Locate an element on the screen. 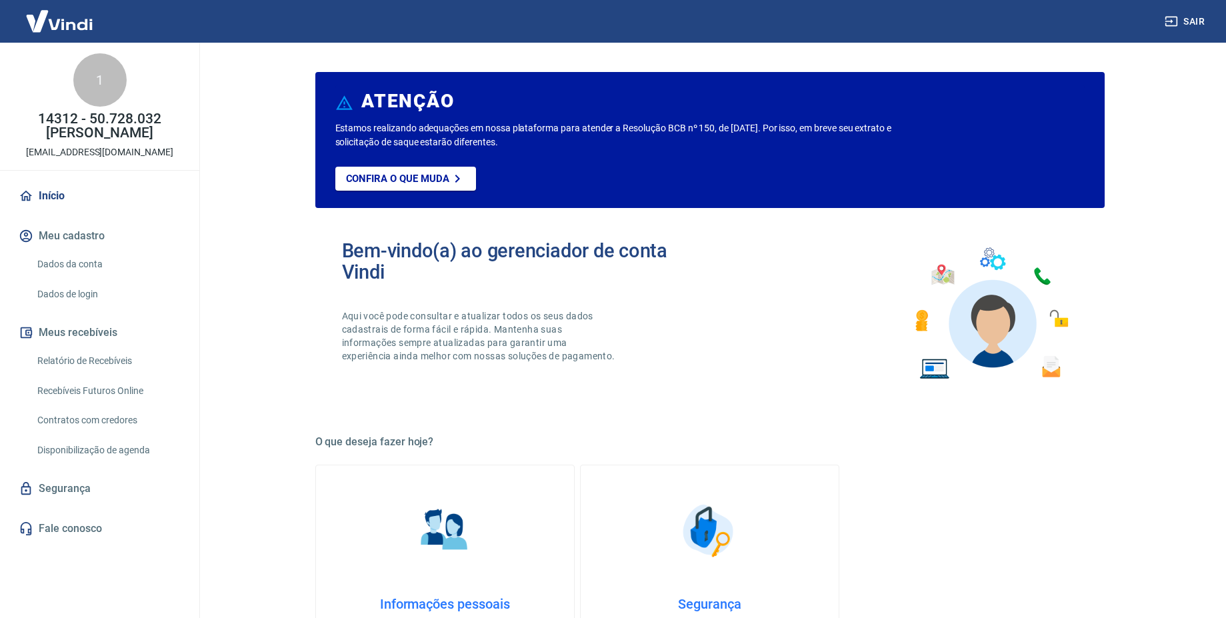  p: Aqui você pode consultar e atualizar todos os seus dados cadastrais de forma fácil e rápida. Mant... is located at coordinates (480, 336).